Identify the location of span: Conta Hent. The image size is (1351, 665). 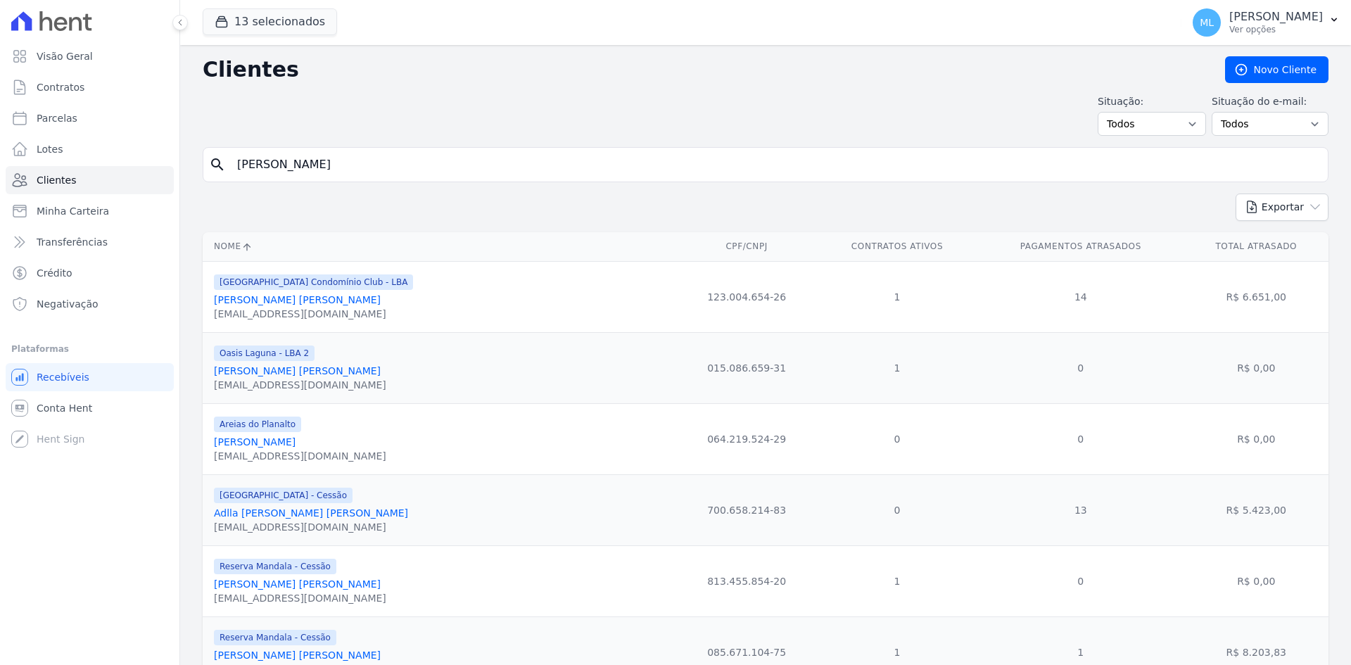
(64, 408).